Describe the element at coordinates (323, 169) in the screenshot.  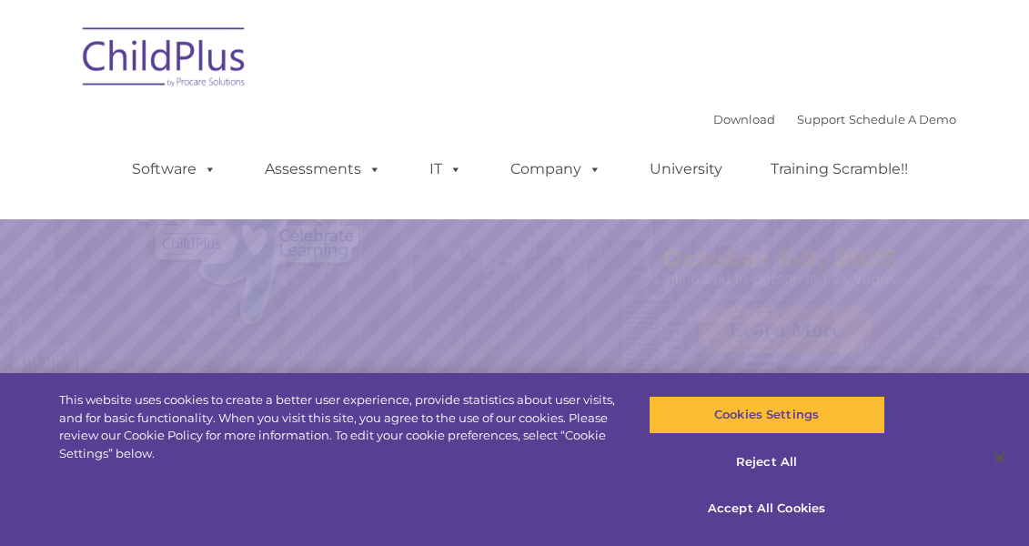
I see `a: Assessments` at that location.